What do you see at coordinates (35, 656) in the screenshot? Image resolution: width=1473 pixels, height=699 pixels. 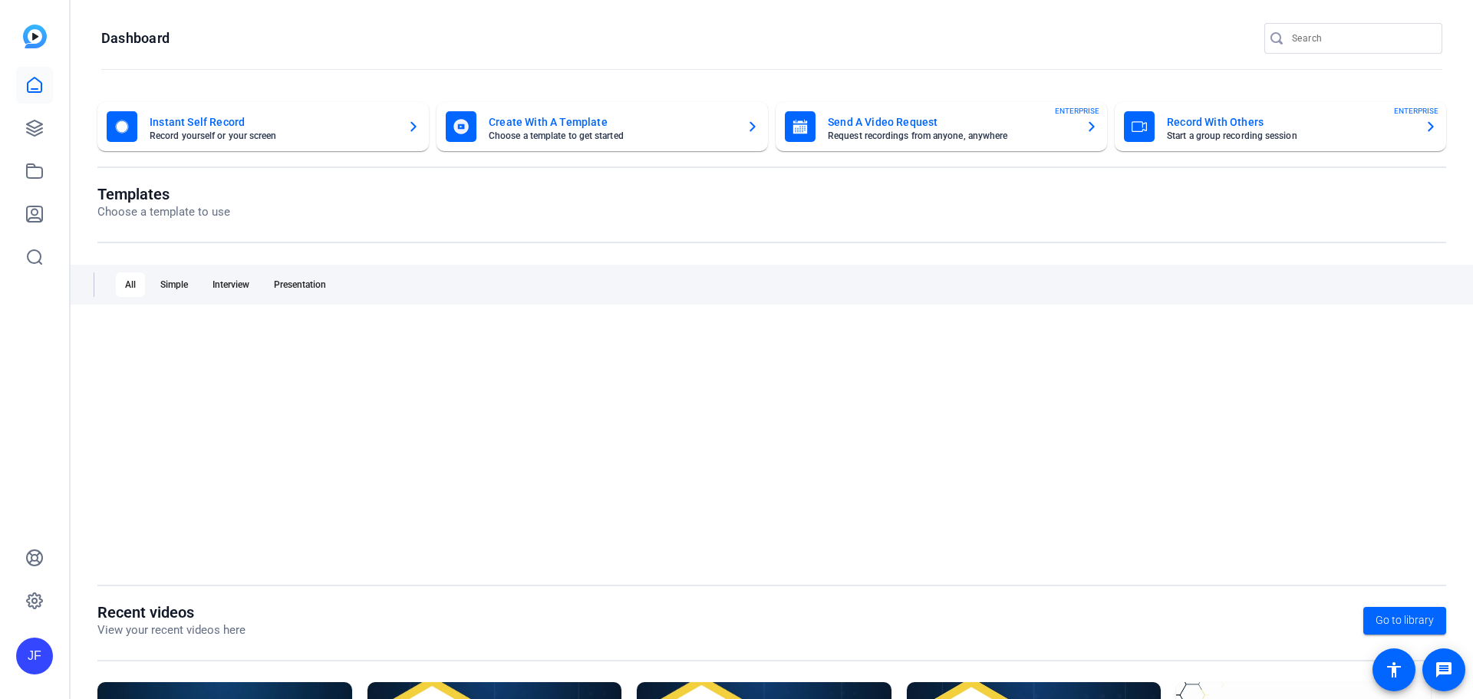 I see `div: JF` at bounding box center [35, 656].